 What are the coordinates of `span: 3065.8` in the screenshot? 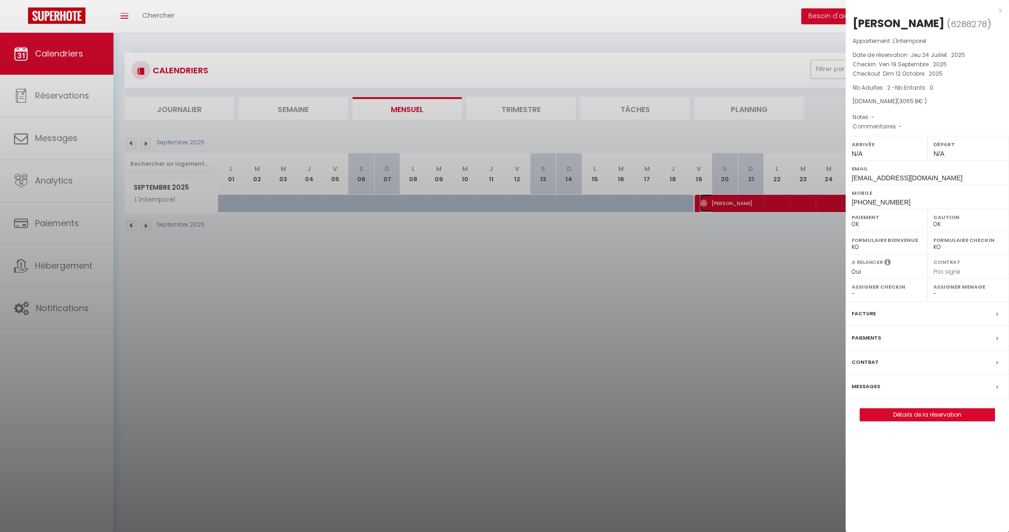 It's located at (909, 101).